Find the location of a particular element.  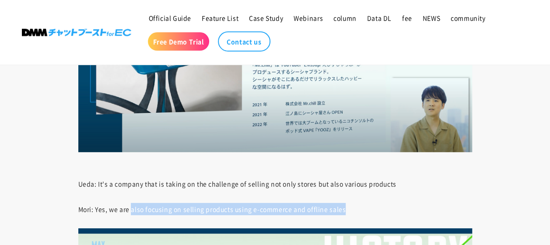

a: Feature List is located at coordinates (220, 18).